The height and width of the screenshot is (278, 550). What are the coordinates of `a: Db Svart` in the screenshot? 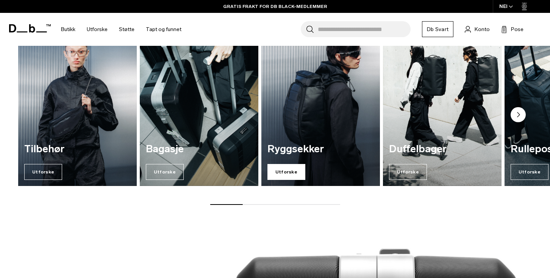 It's located at (438, 29).